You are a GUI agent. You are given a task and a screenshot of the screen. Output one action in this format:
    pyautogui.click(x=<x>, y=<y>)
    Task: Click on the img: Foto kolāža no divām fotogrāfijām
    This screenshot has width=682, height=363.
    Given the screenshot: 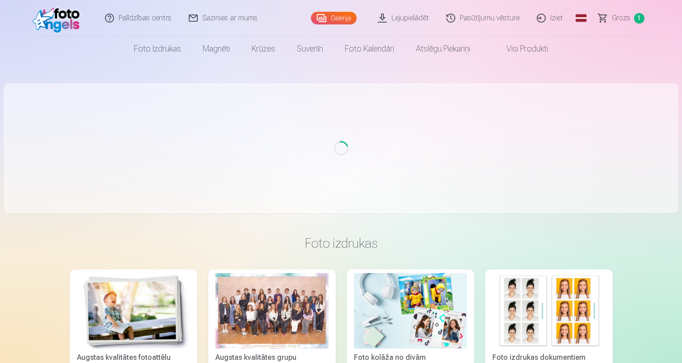 What is the action you would take?
    pyautogui.click(x=410, y=311)
    